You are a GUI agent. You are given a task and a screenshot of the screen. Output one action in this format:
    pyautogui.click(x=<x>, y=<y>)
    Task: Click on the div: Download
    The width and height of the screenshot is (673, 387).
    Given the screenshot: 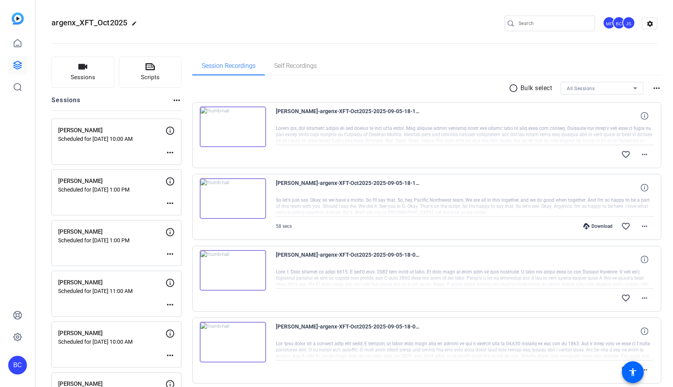 What is the action you would take?
    pyautogui.click(x=598, y=226)
    